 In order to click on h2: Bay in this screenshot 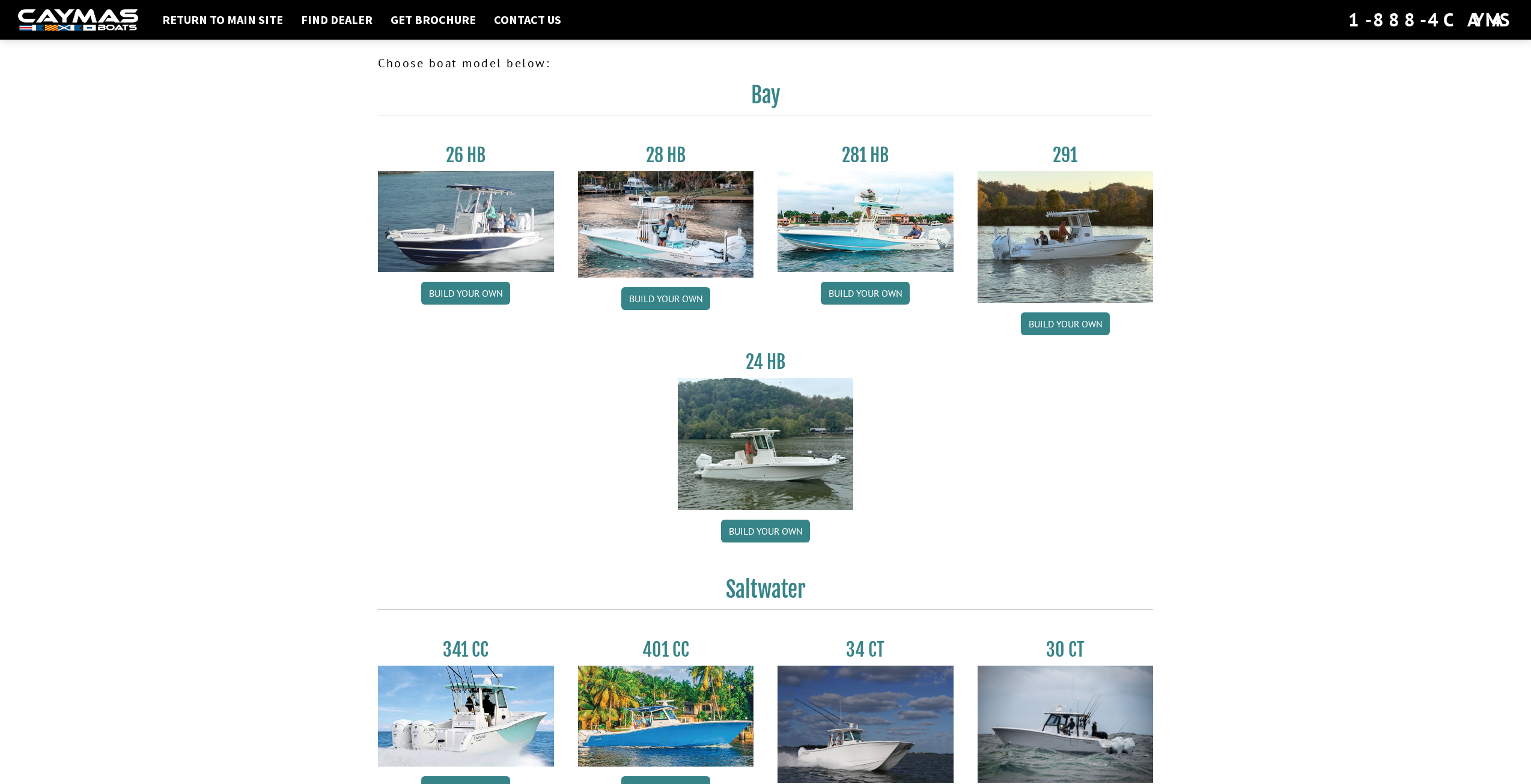, I will do `click(766, 98)`.